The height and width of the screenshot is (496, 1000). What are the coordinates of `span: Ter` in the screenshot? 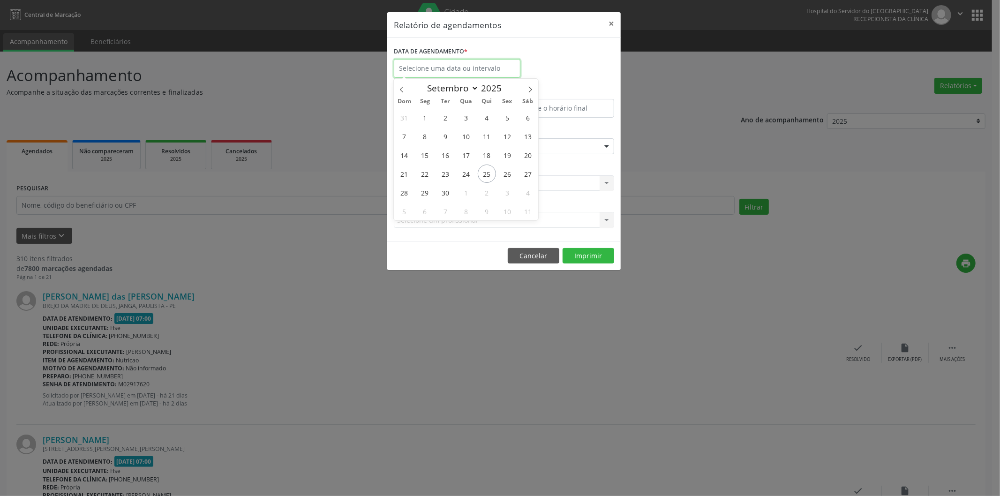 It's located at (445, 101).